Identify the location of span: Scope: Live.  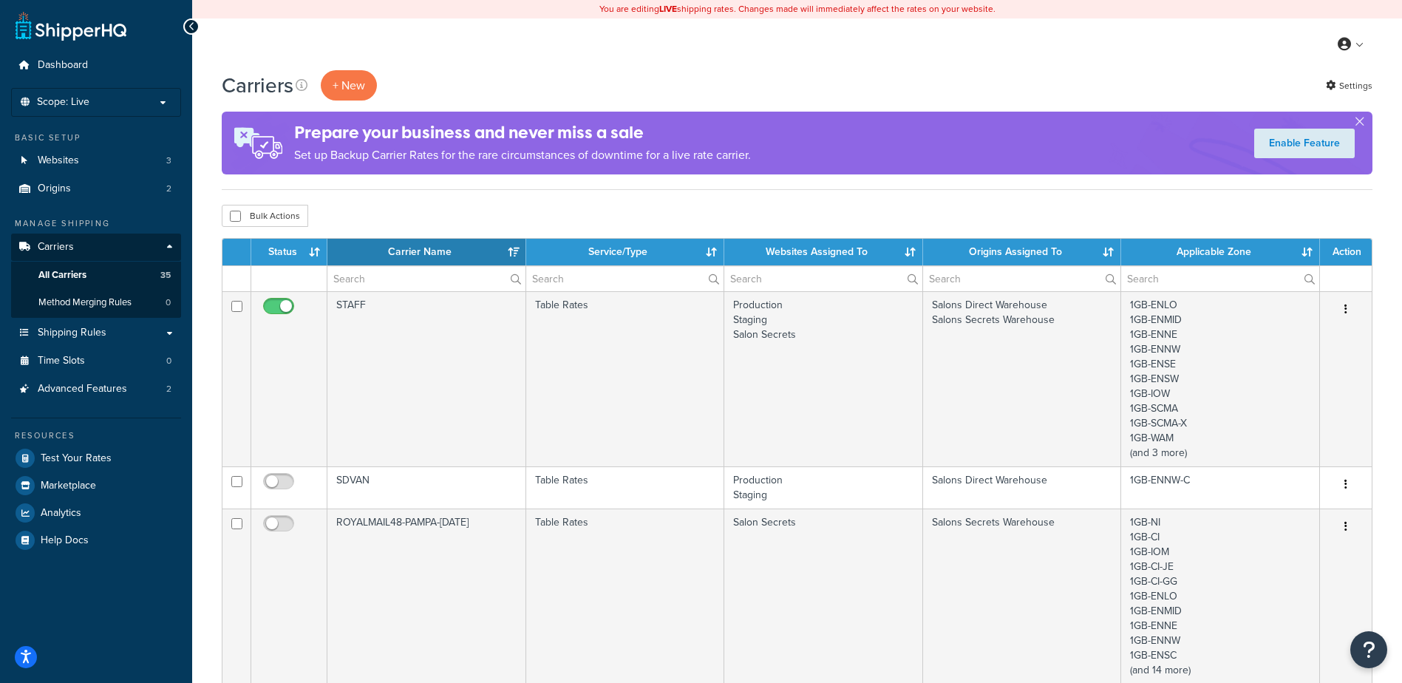
(63, 102).